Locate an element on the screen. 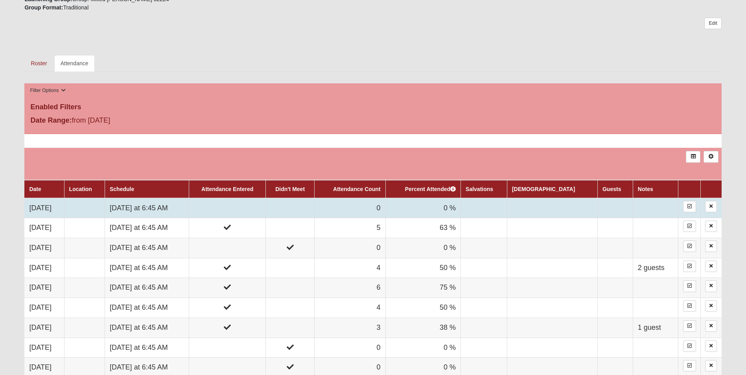  a: Percent Attended is located at coordinates (430, 189).